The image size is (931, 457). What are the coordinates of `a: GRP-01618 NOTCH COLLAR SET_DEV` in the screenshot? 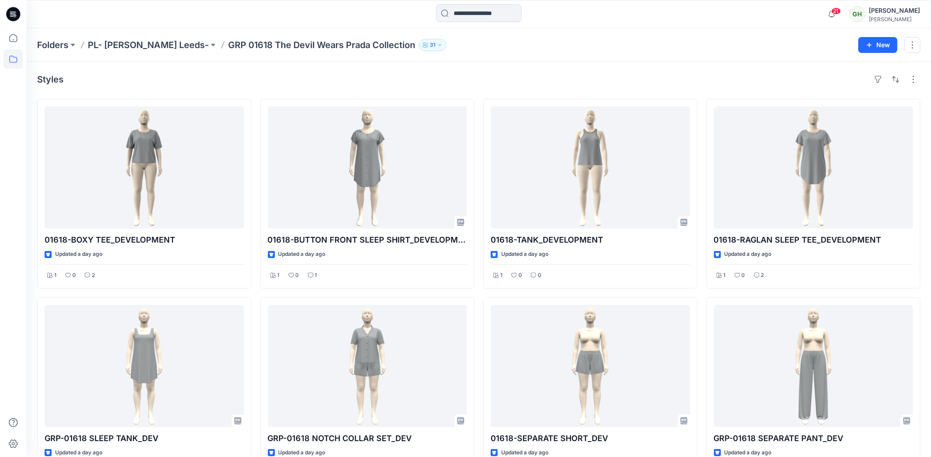 It's located at (368, 366).